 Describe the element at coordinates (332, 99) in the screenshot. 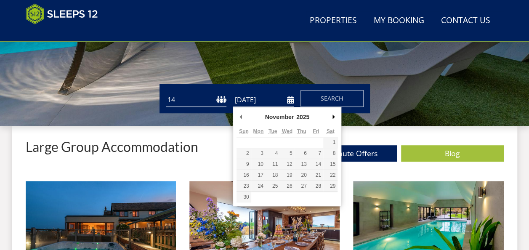

I see `button: Search` at that location.